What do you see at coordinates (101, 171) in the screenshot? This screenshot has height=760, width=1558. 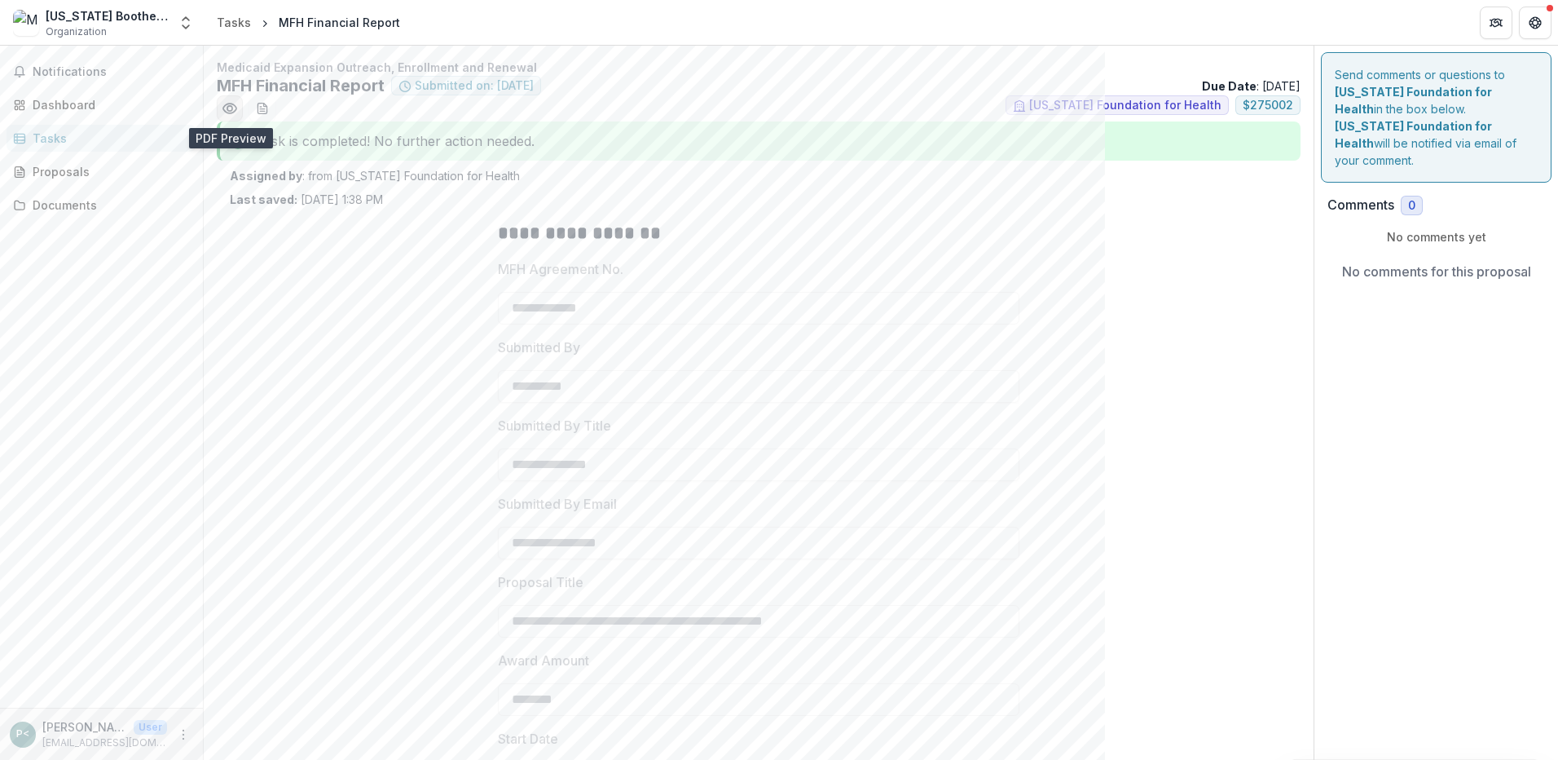 I see `a: Proposals` at bounding box center [101, 171].